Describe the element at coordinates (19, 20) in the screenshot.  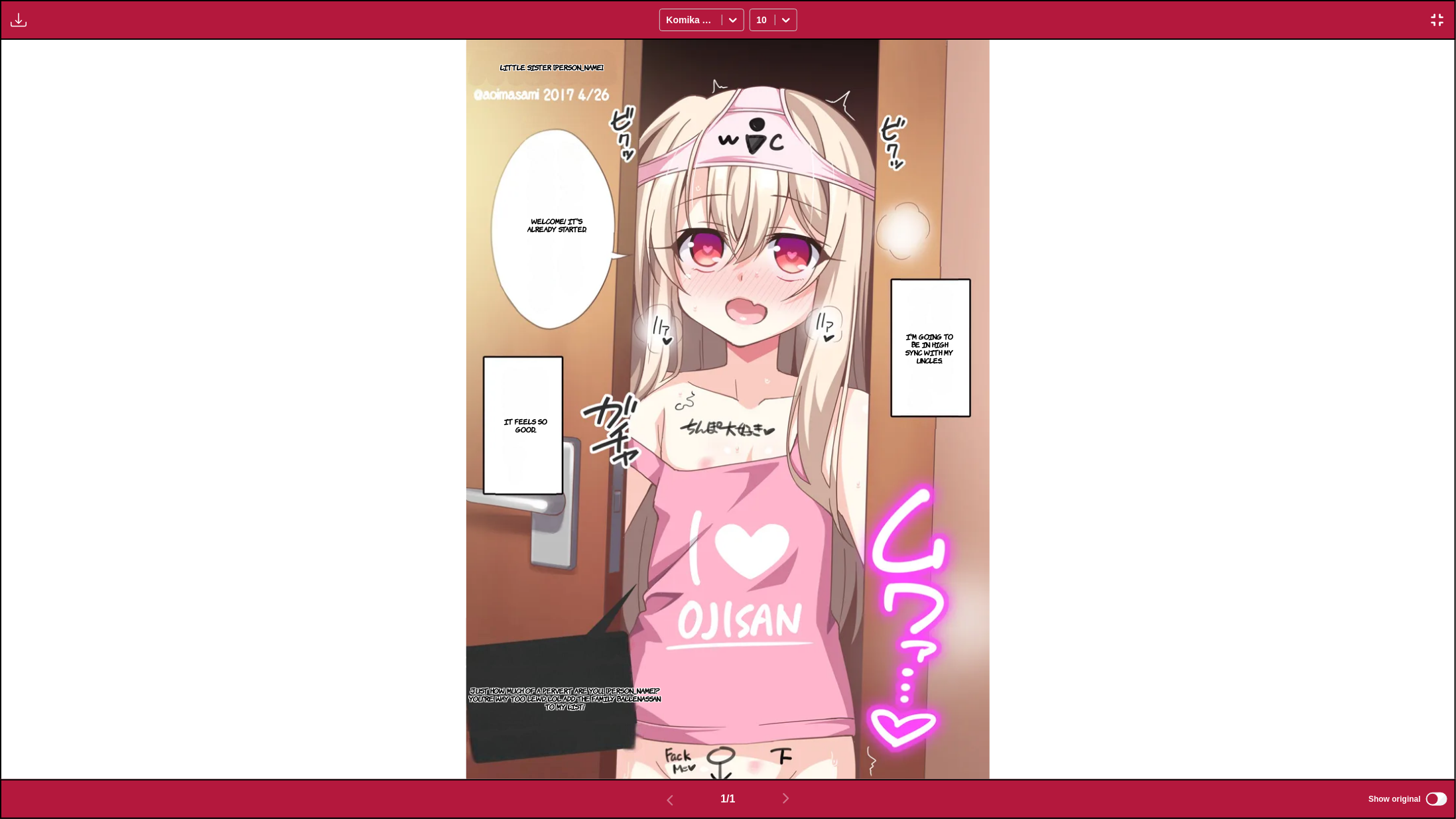
I see `img: Download translated images` at that location.